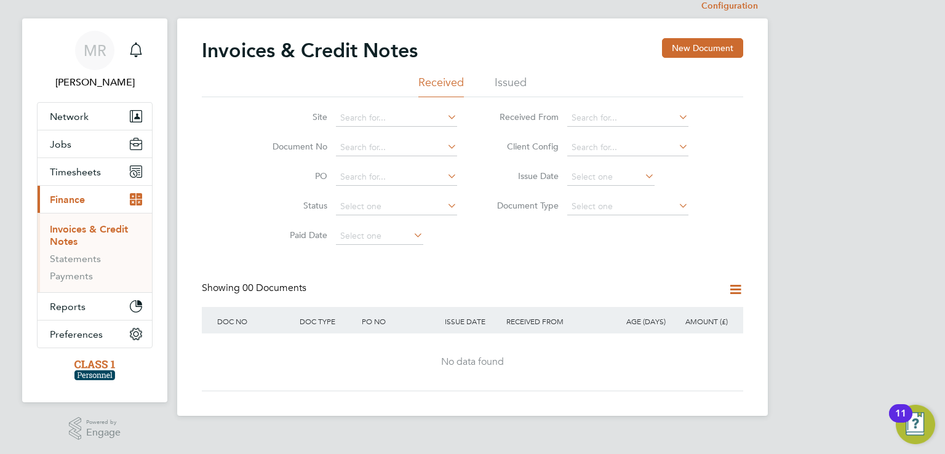  I want to click on div: No data found, so click(473, 362).